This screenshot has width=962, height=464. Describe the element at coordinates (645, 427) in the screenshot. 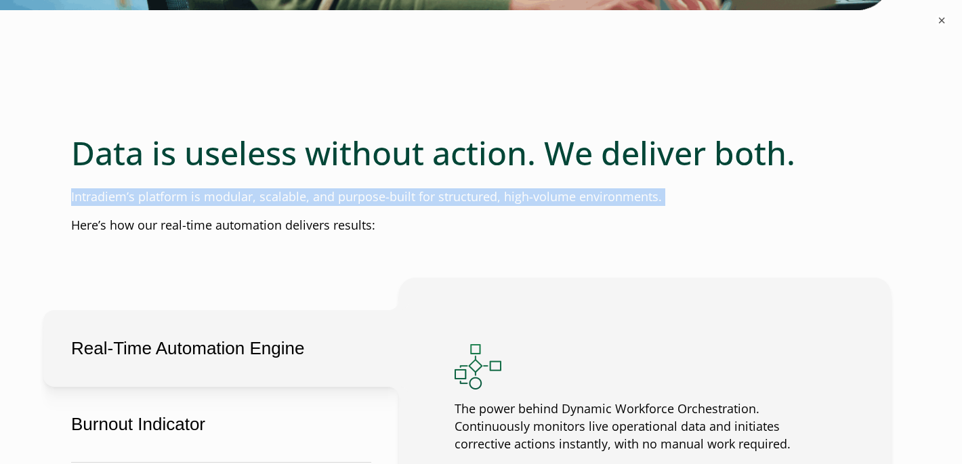

I see `p: The power behind Dynamic Workforce Orchestration. Continuously monitors live operational data and...` at that location.